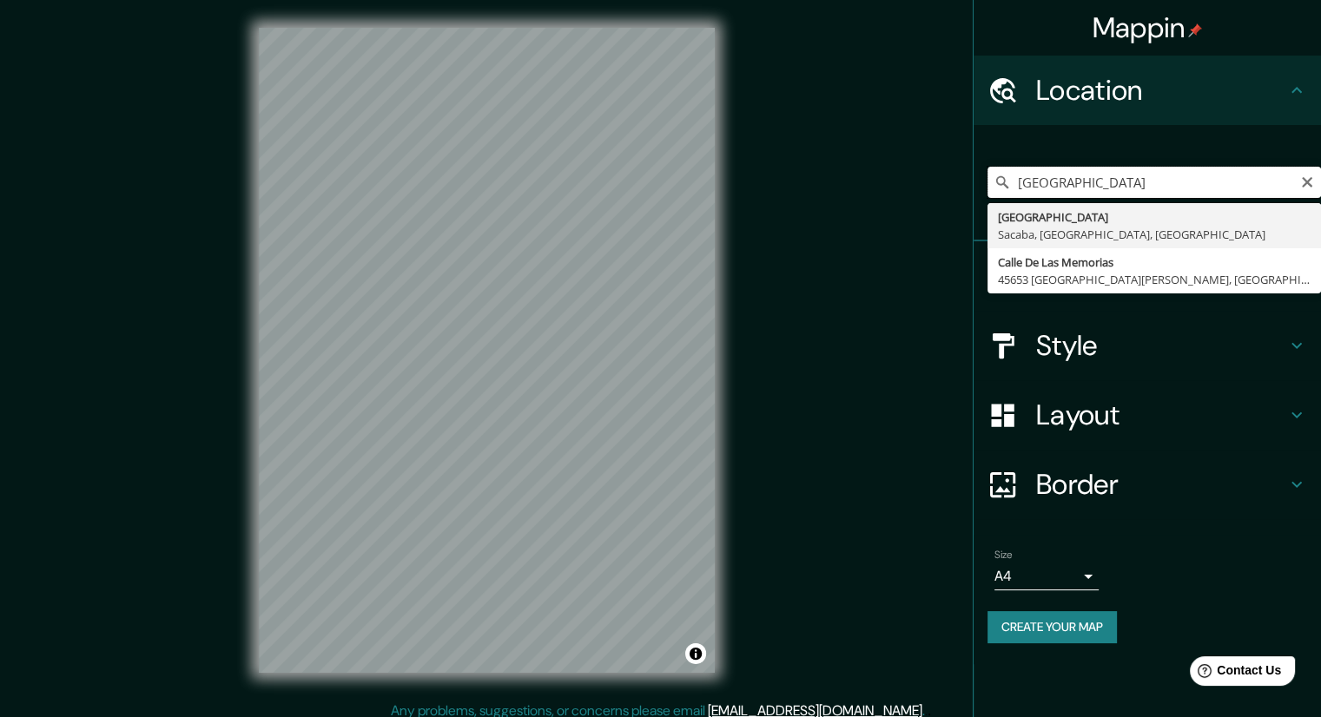  What do you see at coordinates (1307, 181) in the screenshot?
I see `button: Clear` at bounding box center [1307, 181].